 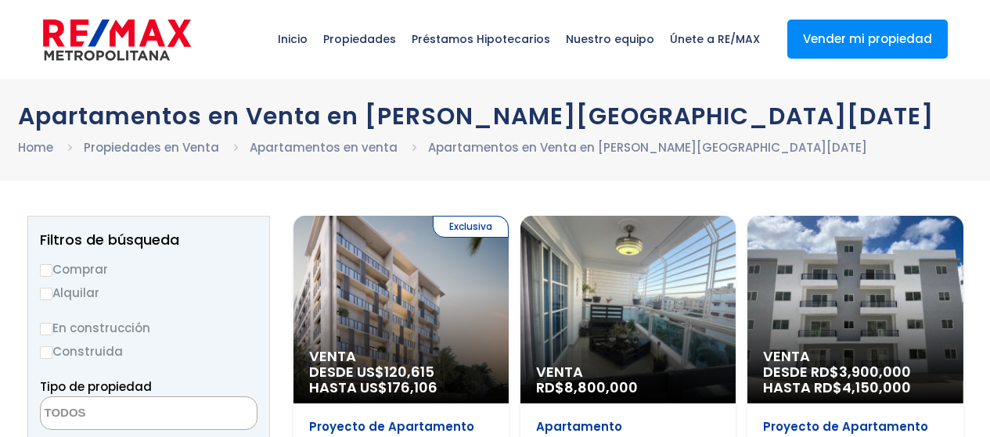 I want to click on input: En construcción, so click(x=46, y=329).